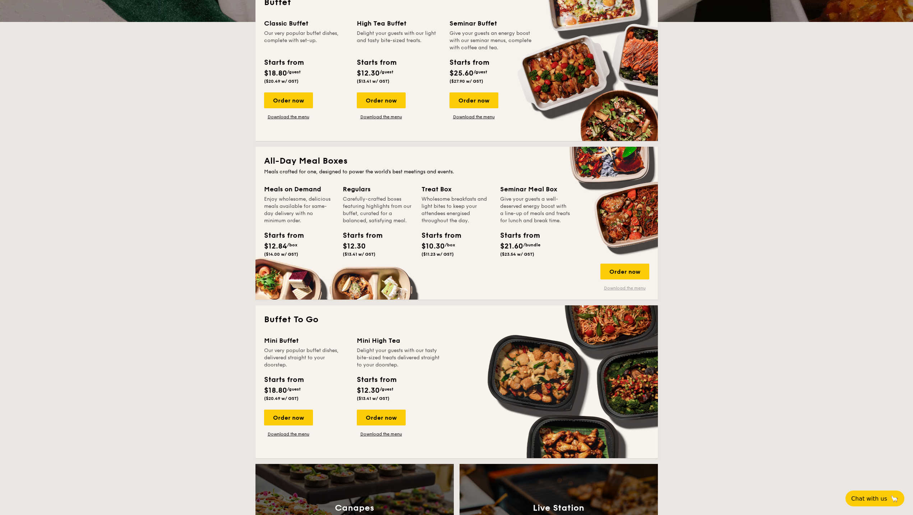  I want to click on div: Meals crafted for one, designed to power the world's best meetings and events., so click(457, 172).